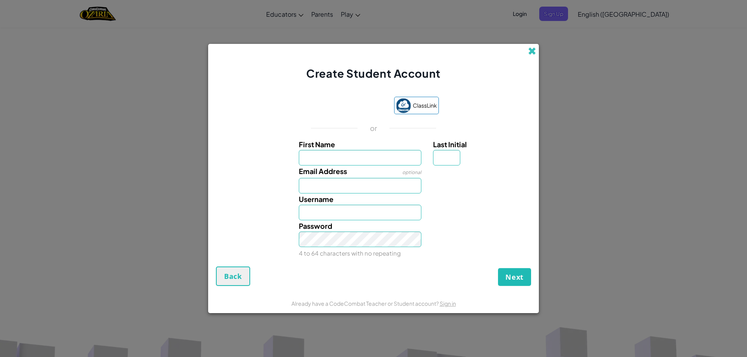 The image size is (747, 357). Describe the element at coordinates (448, 304) in the screenshot. I see `a: Sign in` at that location.